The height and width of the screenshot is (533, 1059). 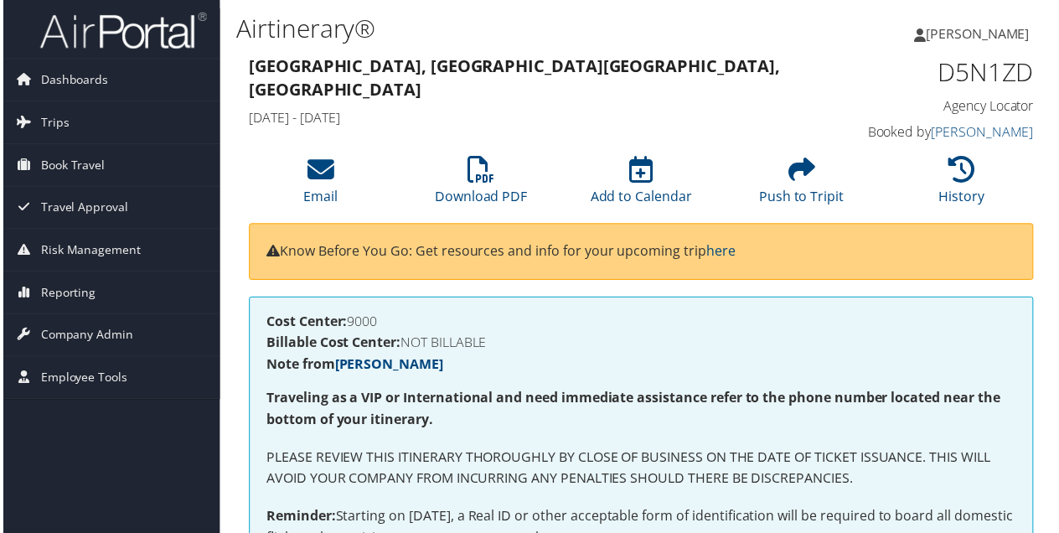 What do you see at coordinates (946, 73) in the screenshot?
I see `h1: D5N1ZD` at bounding box center [946, 73].